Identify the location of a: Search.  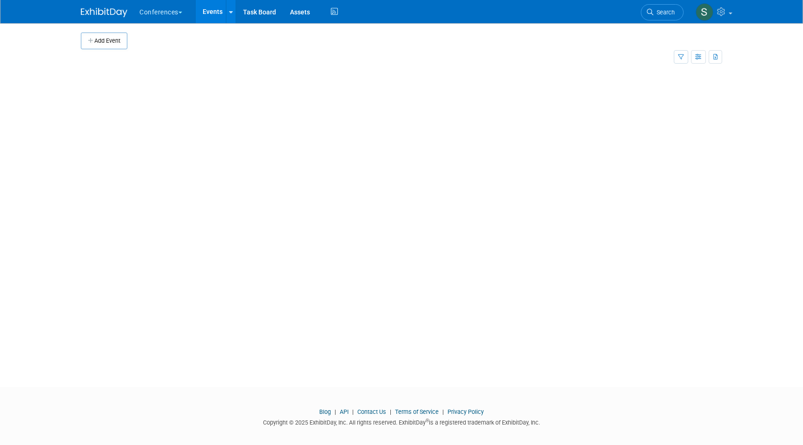
(662, 12).